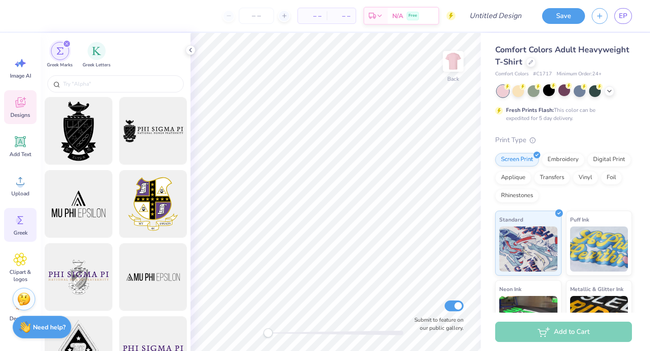 The image size is (650, 351). Describe the element at coordinates (563, 140) in the screenshot. I see `div: Print Type` at that location.